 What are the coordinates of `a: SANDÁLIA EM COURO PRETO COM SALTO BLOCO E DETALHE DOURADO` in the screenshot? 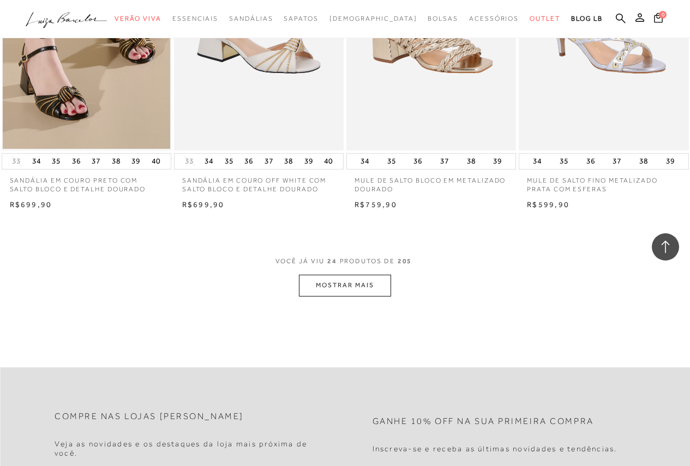 It's located at (86, 182).